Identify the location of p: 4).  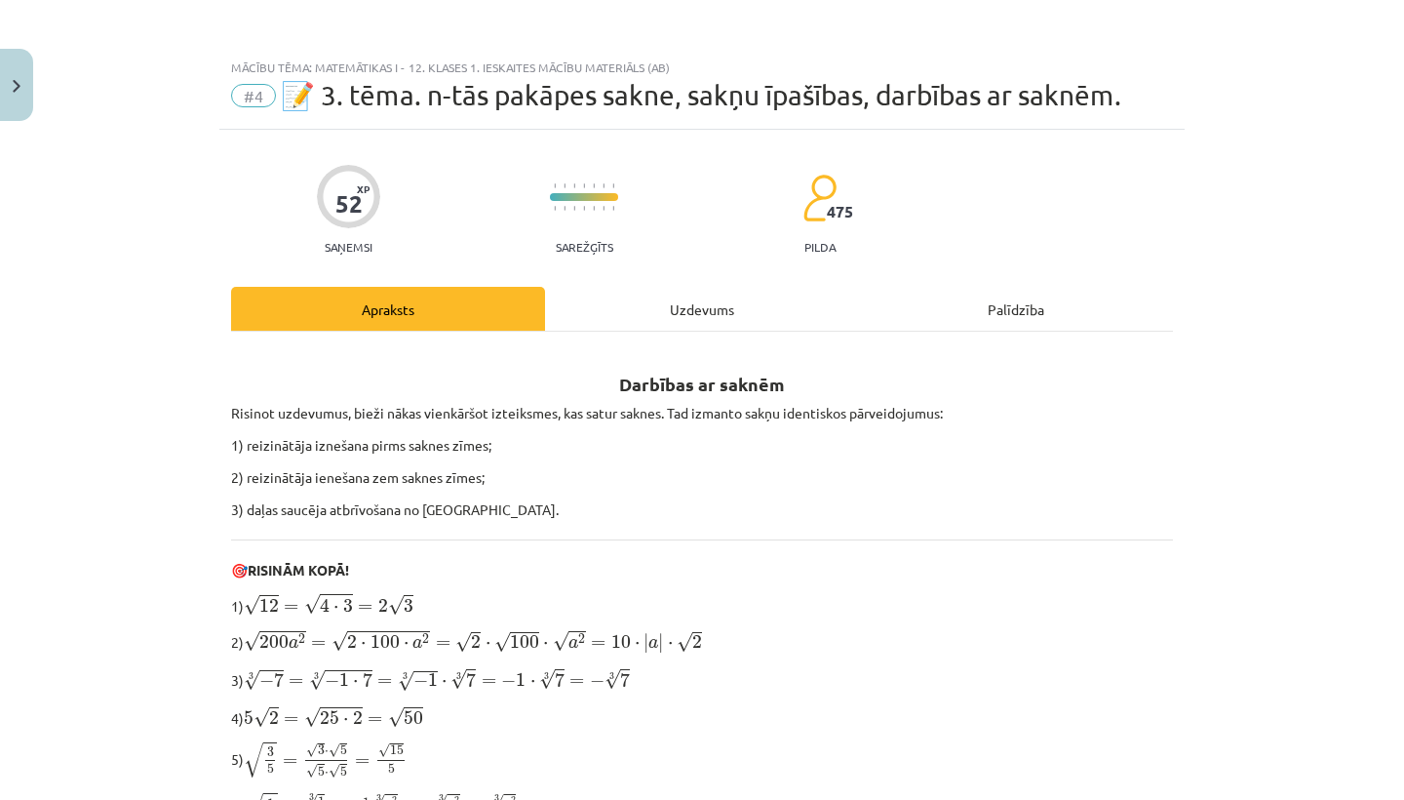
(702, 717).